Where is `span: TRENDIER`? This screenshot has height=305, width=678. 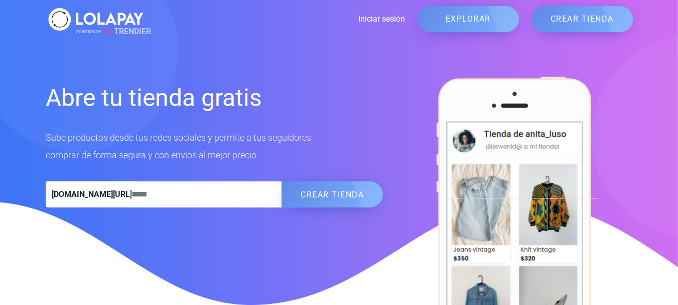 span: TRENDIER is located at coordinates (113, 32).